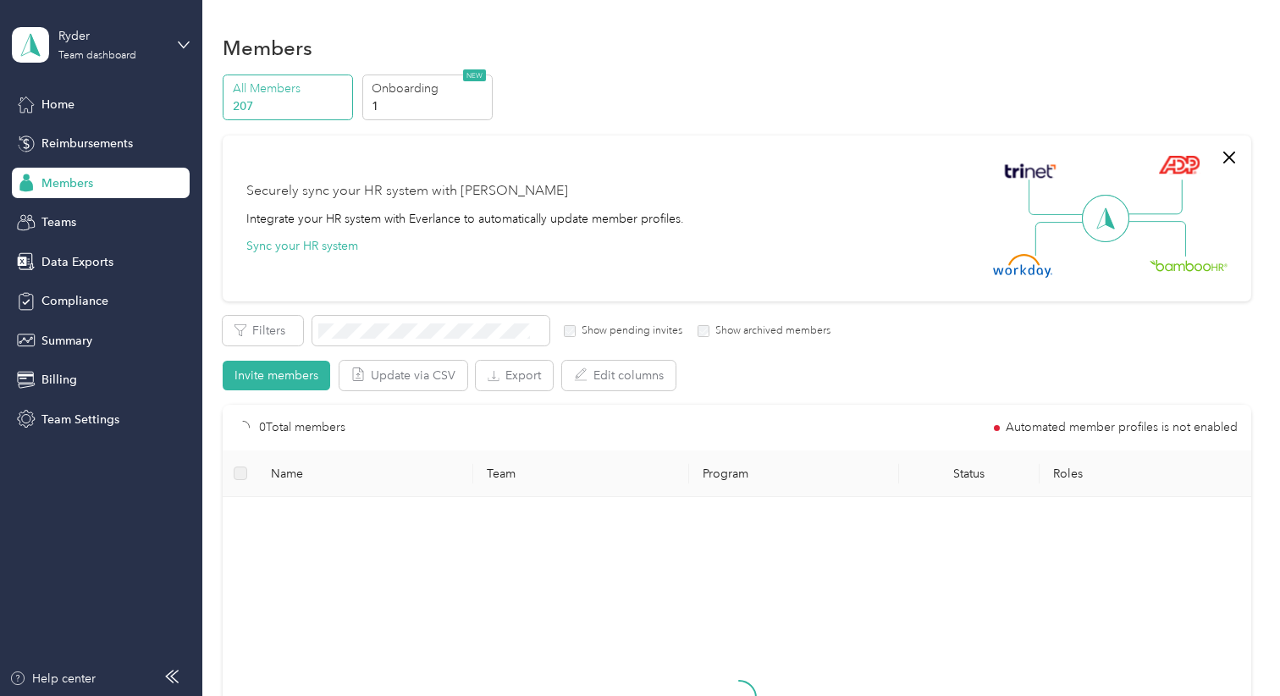  What do you see at coordinates (1122, 427) in the screenshot?
I see `span: Automated member profiles is not enabled` at bounding box center [1122, 427].